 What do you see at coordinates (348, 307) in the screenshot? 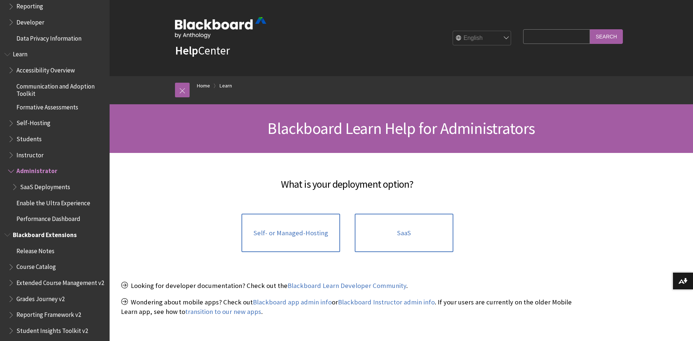
I see `p: Wondering about mobile apps? Check out or . If your users are currently on the older Mobile Learn...` at bounding box center [348, 307].